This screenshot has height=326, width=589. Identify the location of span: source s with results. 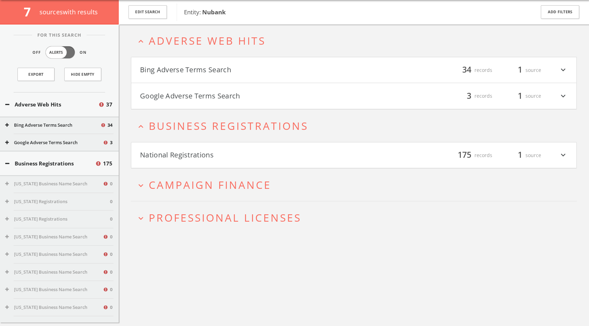
(69, 12).